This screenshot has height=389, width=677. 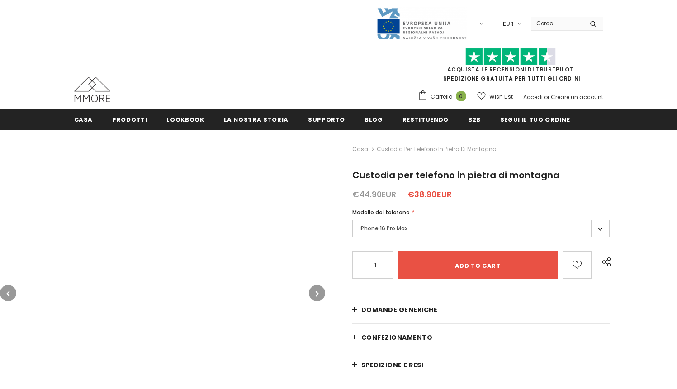 I want to click on img: Fidati di Pilot Stars, so click(x=511, y=57).